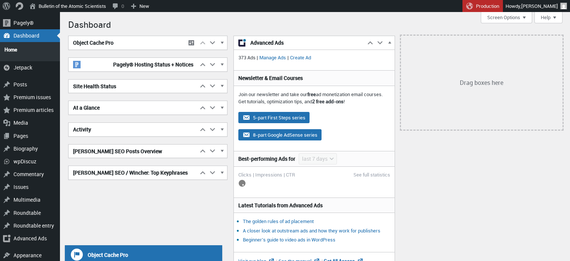 The image size is (570, 261). Describe the element at coordinates (507, 18) in the screenshot. I see `button: Screen Options` at that location.